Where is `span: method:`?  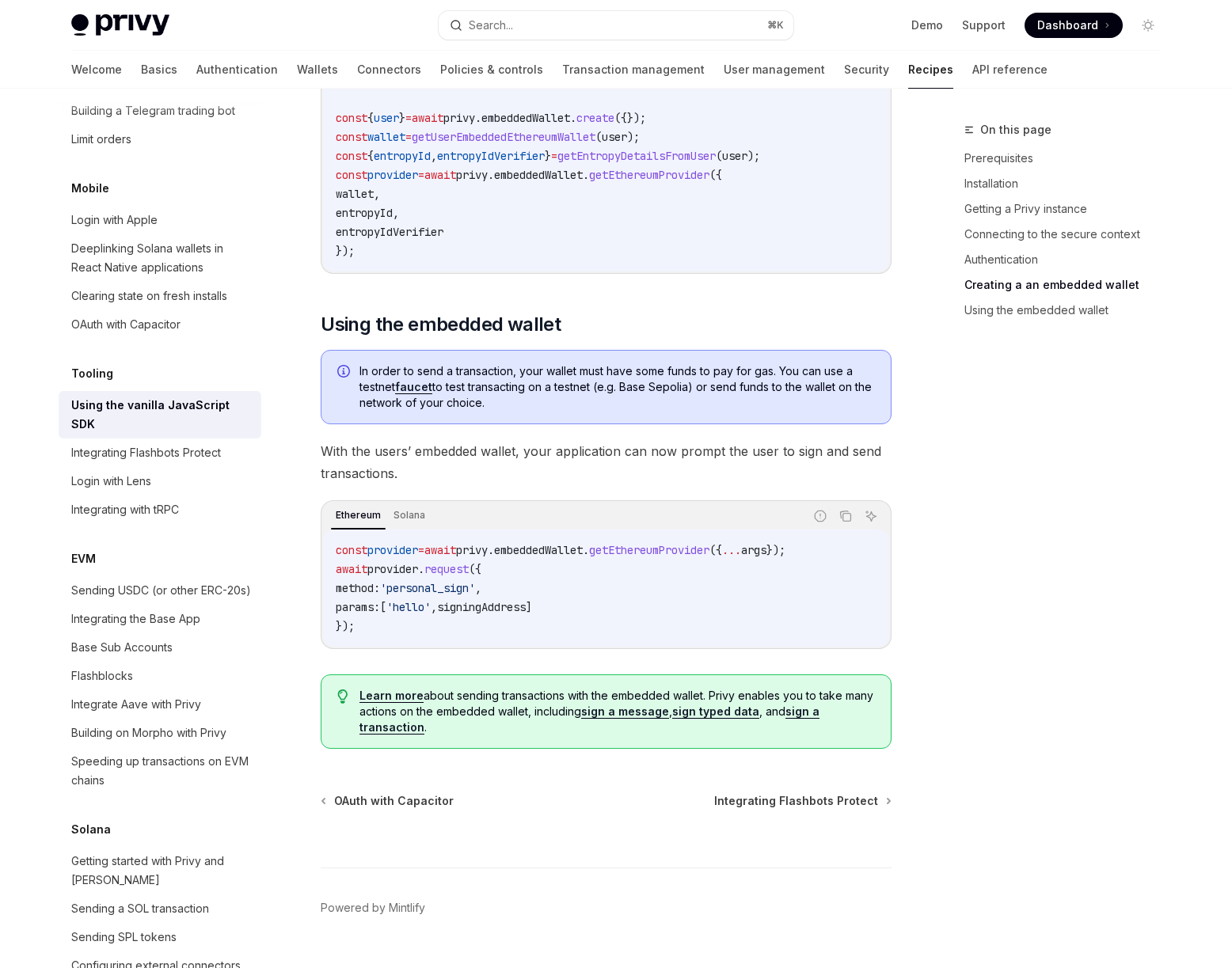
span: method: is located at coordinates (358, 588).